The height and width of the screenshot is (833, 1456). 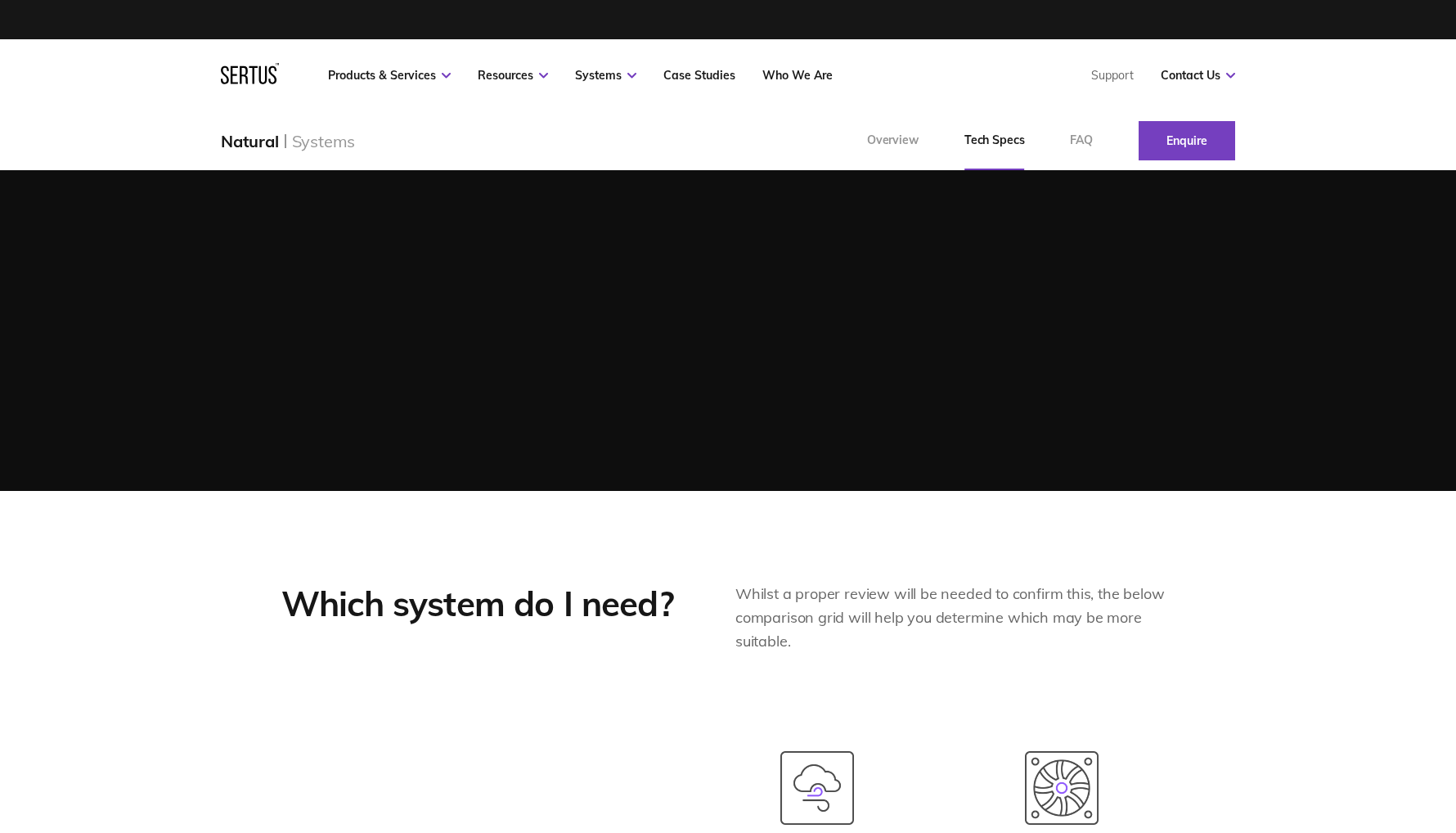 What do you see at coordinates (390, 76) in the screenshot?
I see `a: Products & Services` at bounding box center [390, 76].